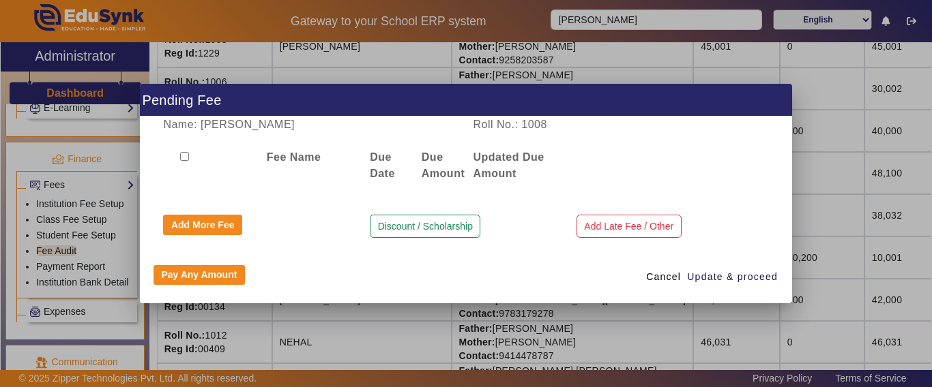  I want to click on button: Discount / Scholarship, so click(425, 226).